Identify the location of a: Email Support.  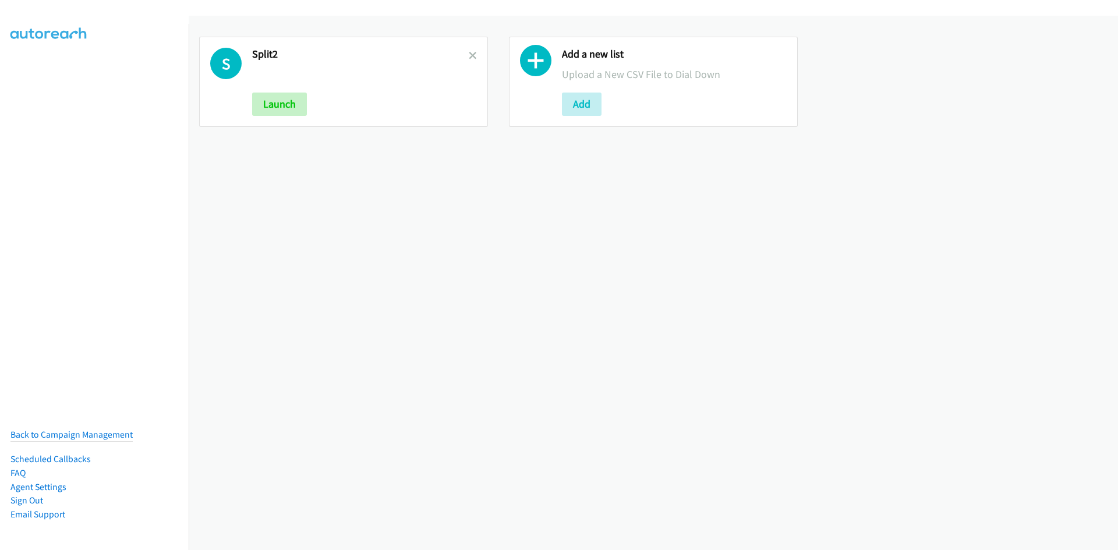
(38, 514).